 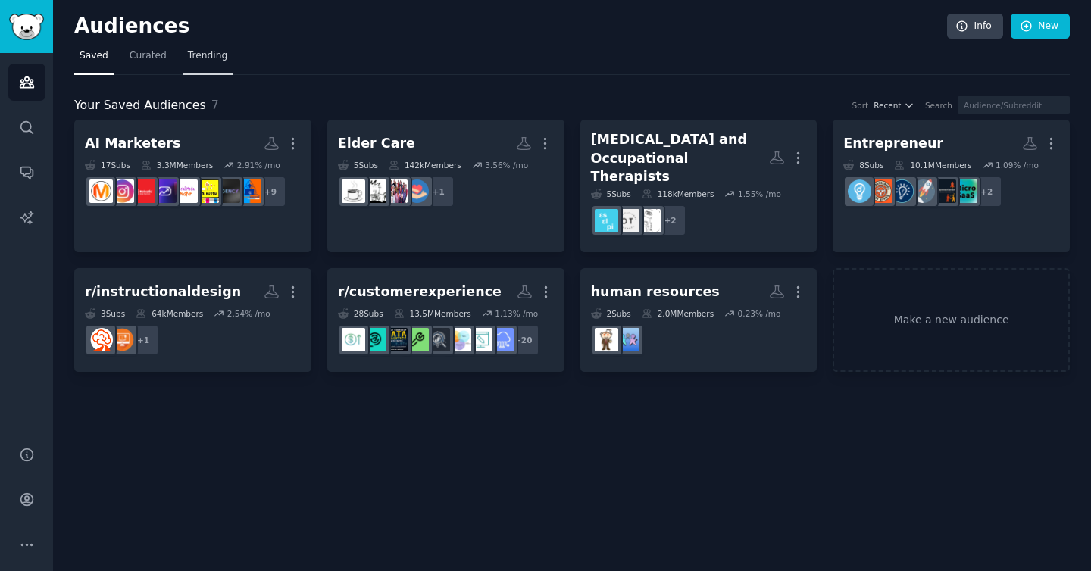 I want to click on span: 7, so click(x=215, y=105).